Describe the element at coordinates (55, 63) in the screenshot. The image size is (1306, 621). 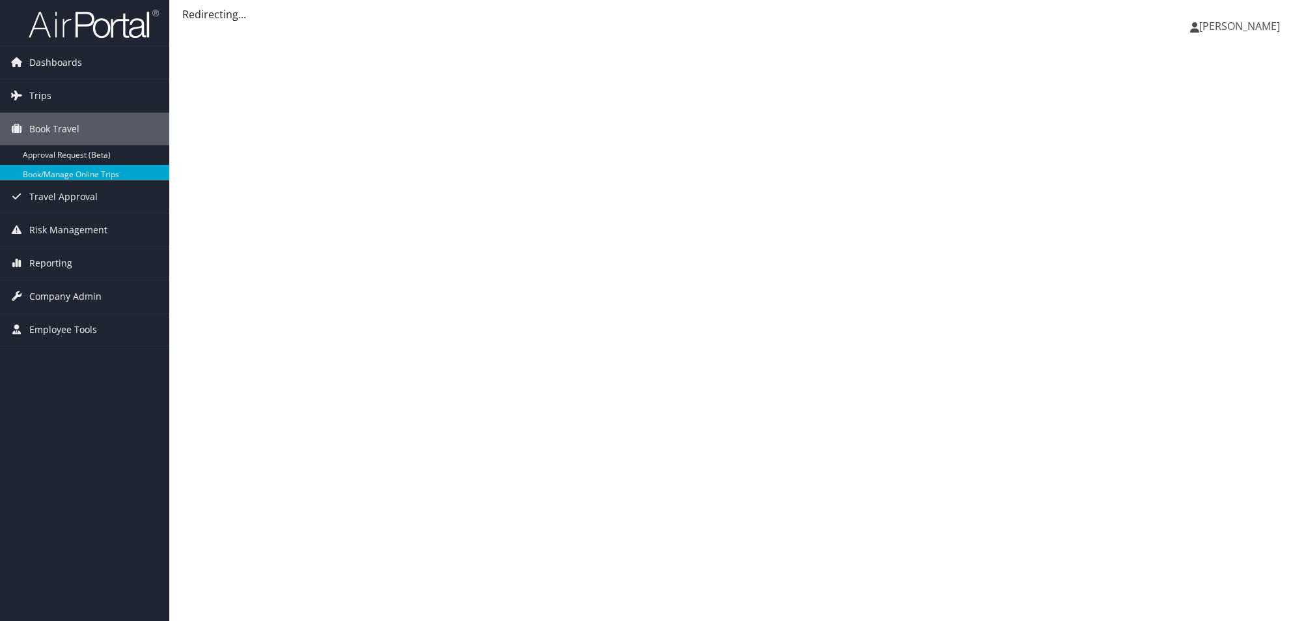
I see `span: Dashboards` at that location.